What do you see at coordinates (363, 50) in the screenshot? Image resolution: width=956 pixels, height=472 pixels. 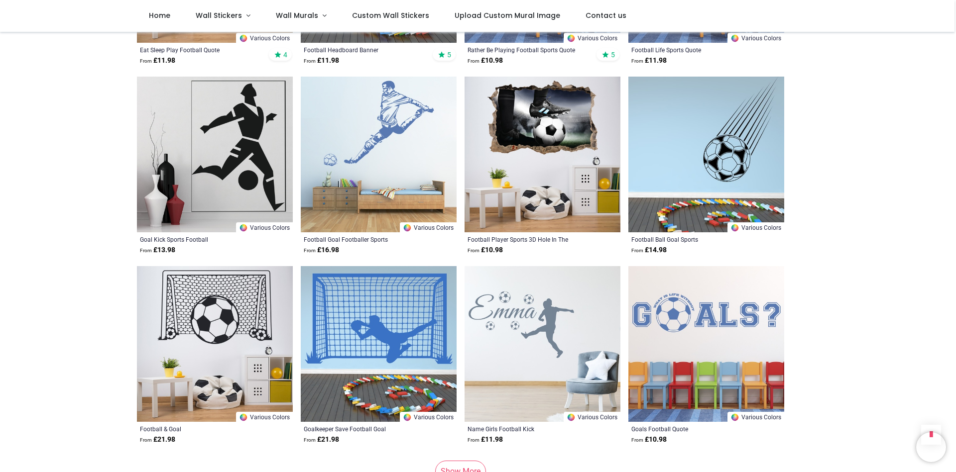 I see `a: Football Headboard Banner` at bounding box center [363, 50].